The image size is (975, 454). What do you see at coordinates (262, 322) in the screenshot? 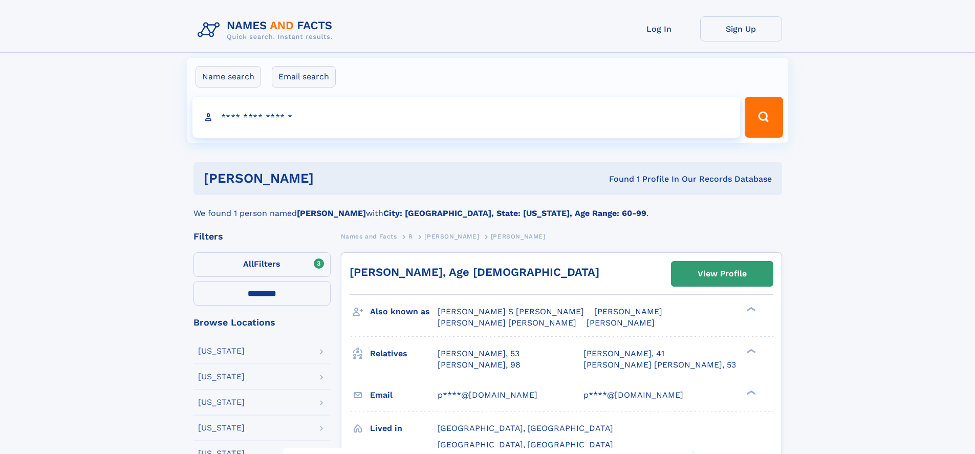
I see `div: Browse Locations` at bounding box center [262, 322].